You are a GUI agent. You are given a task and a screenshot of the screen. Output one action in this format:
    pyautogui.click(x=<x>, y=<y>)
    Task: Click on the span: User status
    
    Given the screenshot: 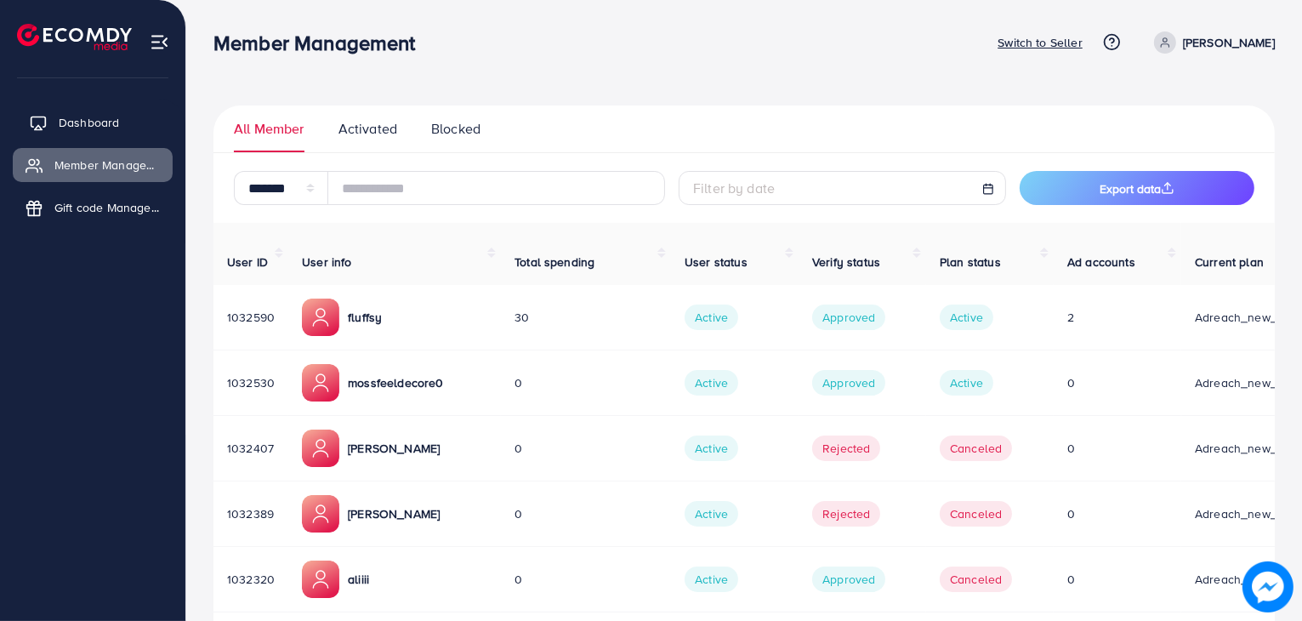 What is the action you would take?
    pyautogui.click(x=716, y=262)
    